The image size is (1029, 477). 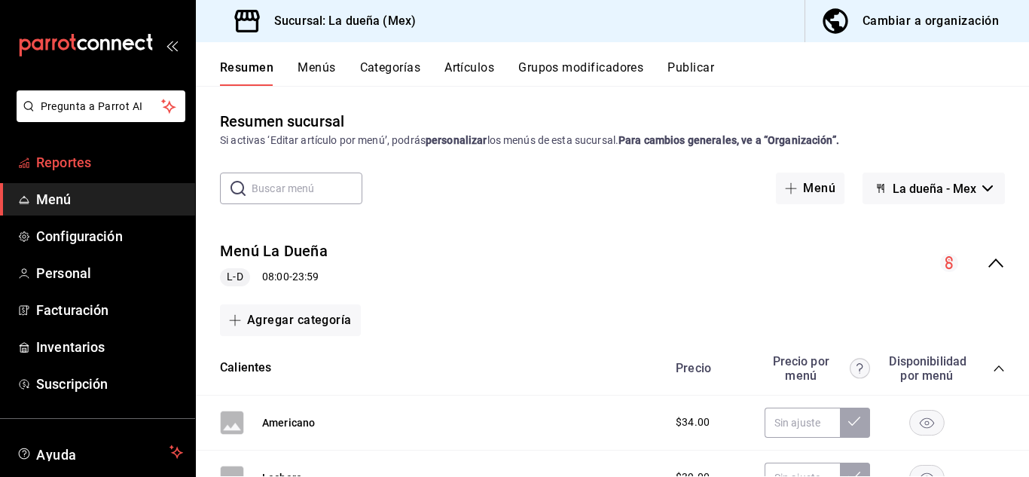 What do you see at coordinates (728, 140) in the screenshot?
I see `strong: Para cambios generales, ve a “Organización”.` at bounding box center [728, 140].